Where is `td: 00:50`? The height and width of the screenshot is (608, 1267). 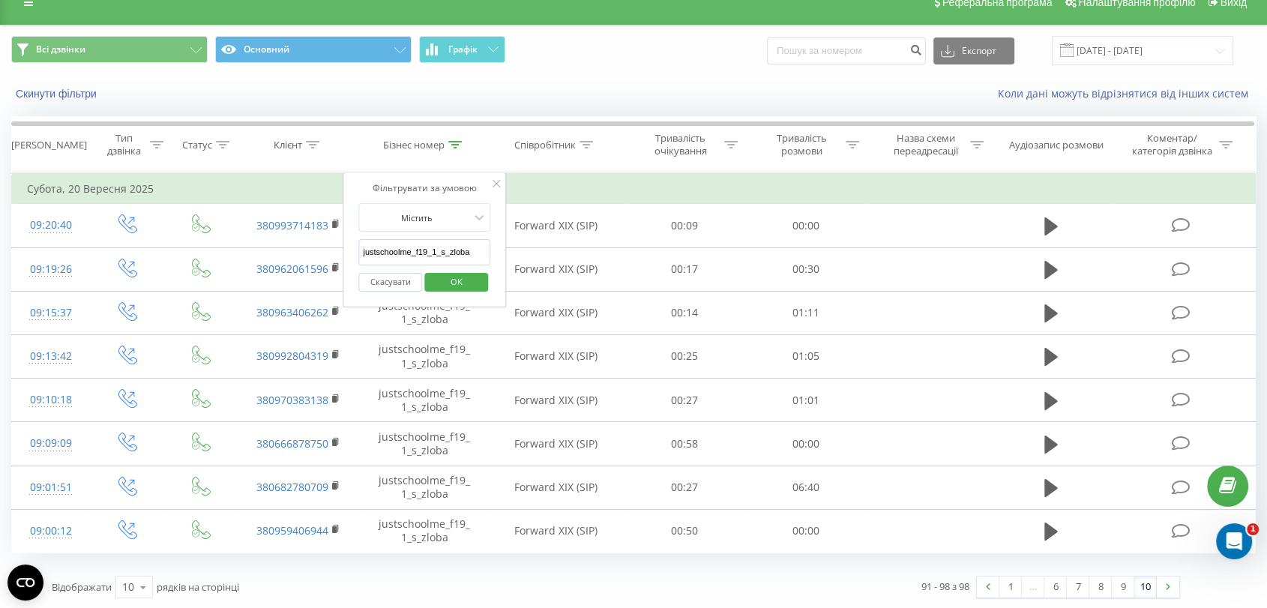
td: 00:50 is located at coordinates (684, 531).